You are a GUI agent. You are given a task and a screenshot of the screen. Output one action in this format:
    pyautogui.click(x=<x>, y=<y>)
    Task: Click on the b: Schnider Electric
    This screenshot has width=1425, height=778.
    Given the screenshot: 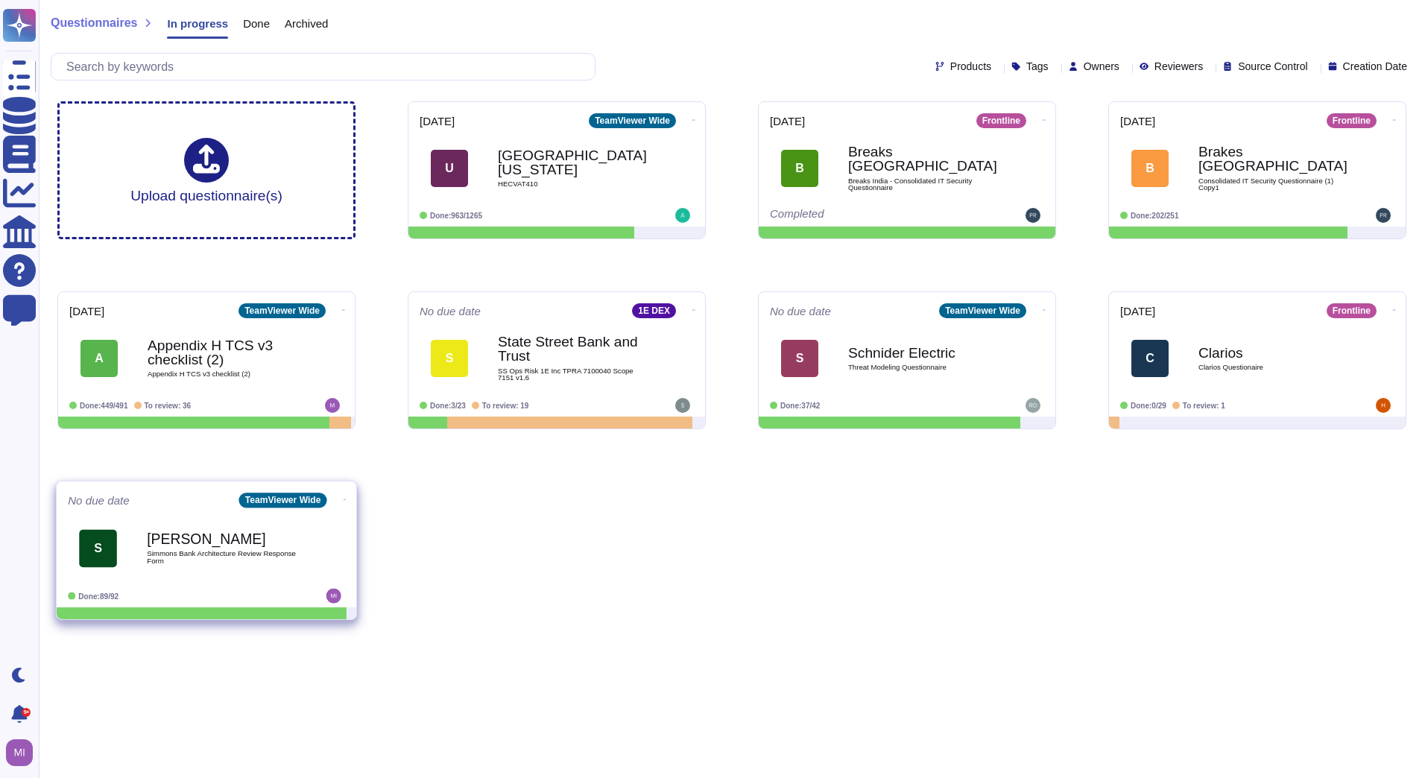 What is the action you would take?
    pyautogui.click(x=923, y=352)
    